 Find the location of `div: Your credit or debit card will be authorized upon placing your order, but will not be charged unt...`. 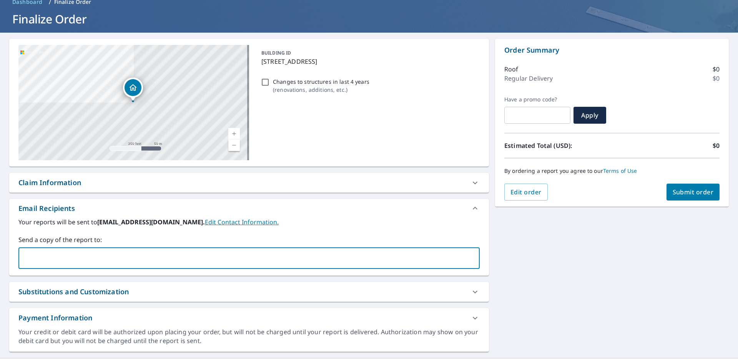

div: Your credit or debit card will be authorized upon placing your order, but will not be charged unt... is located at coordinates (249, 337).